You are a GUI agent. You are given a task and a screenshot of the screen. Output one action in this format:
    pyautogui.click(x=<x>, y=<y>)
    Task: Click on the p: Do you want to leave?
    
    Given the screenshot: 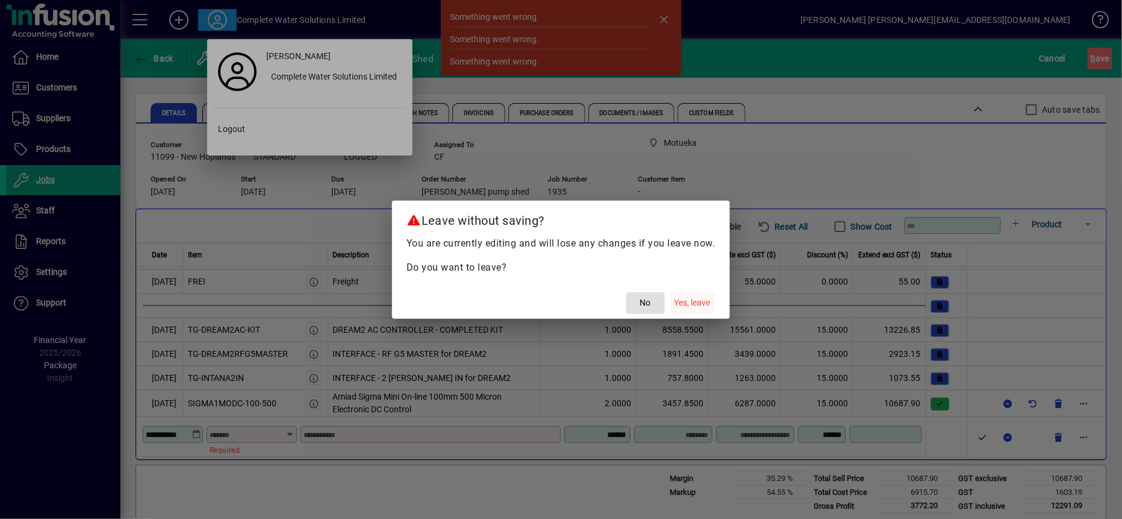 What is the action you would take?
    pyautogui.click(x=561, y=267)
    